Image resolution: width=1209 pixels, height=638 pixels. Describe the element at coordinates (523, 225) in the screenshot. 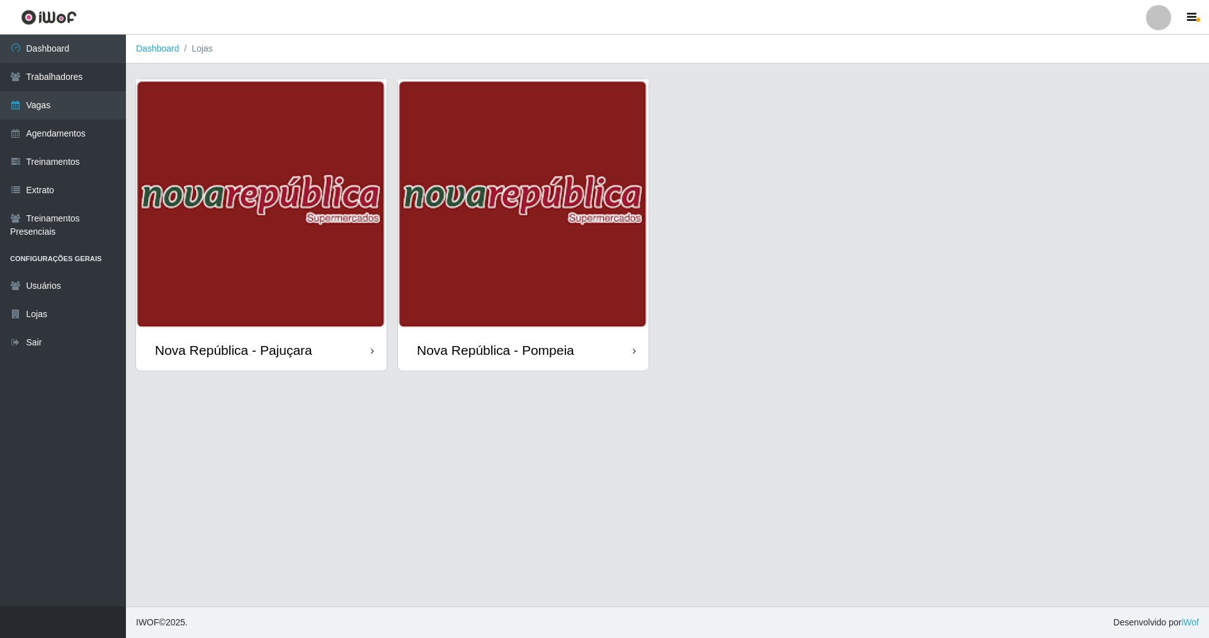

I see `a: Nova República - Pompeia` at that location.